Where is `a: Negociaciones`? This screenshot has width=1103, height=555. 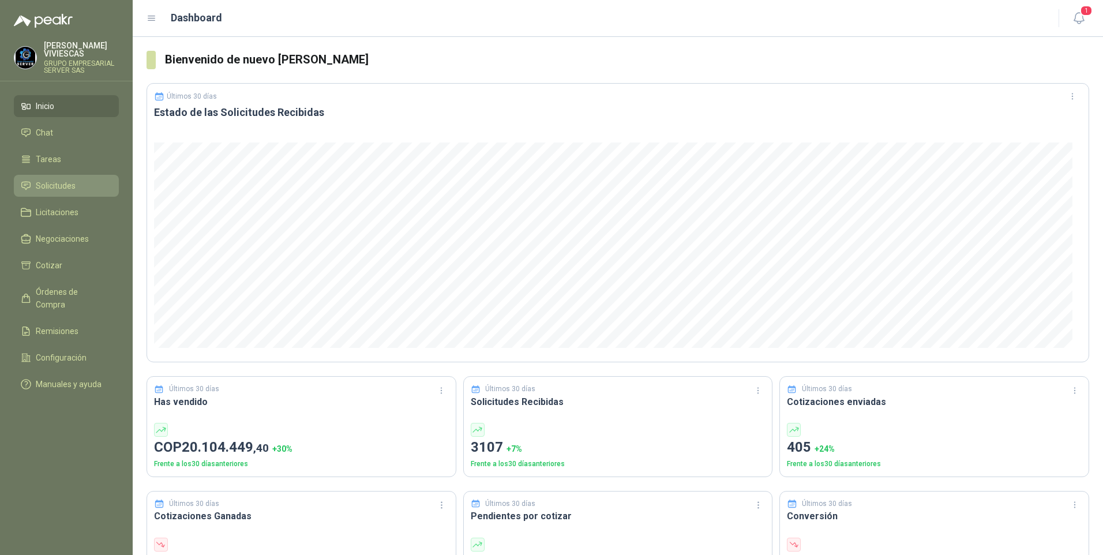
a: Negociaciones is located at coordinates (66, 239).